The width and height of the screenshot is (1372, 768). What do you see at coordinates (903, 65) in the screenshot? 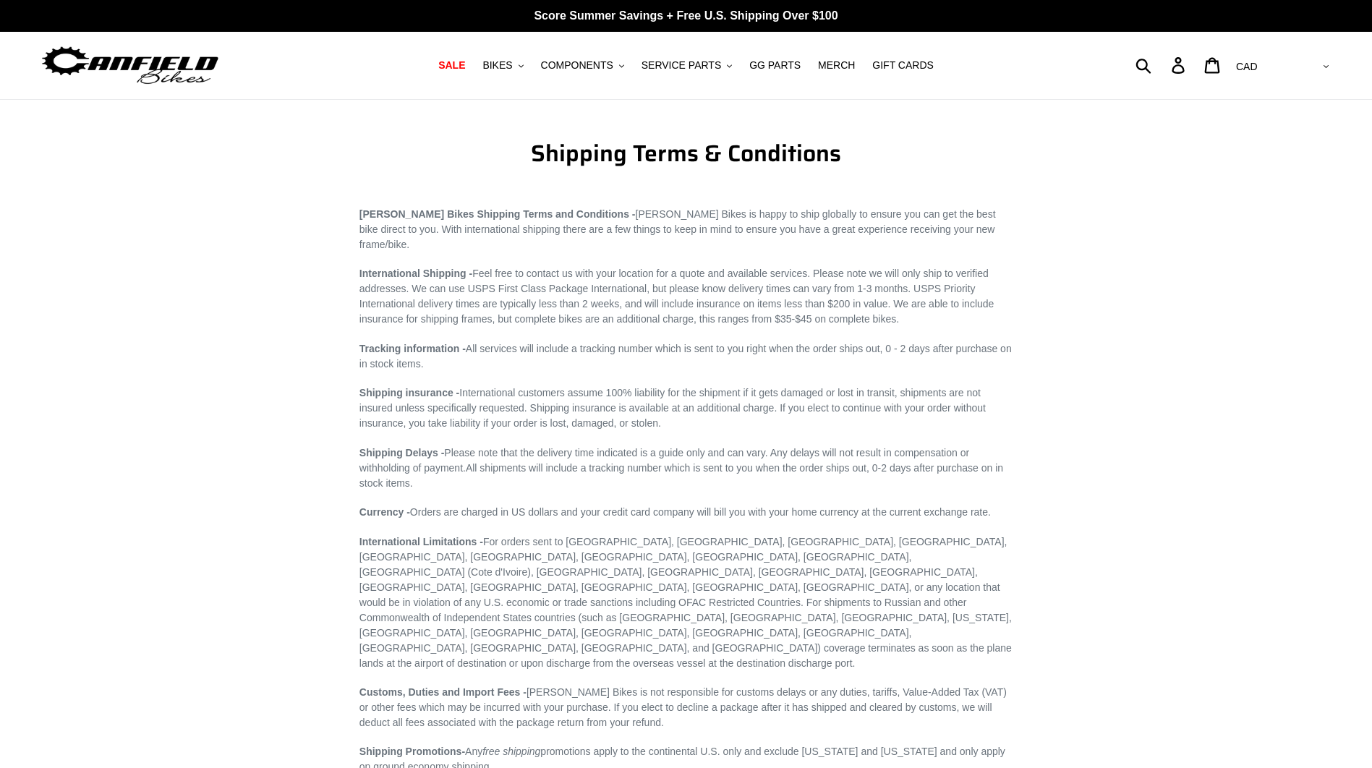
I see `a: GIFT CARDS` at bounding box center [903, 65].